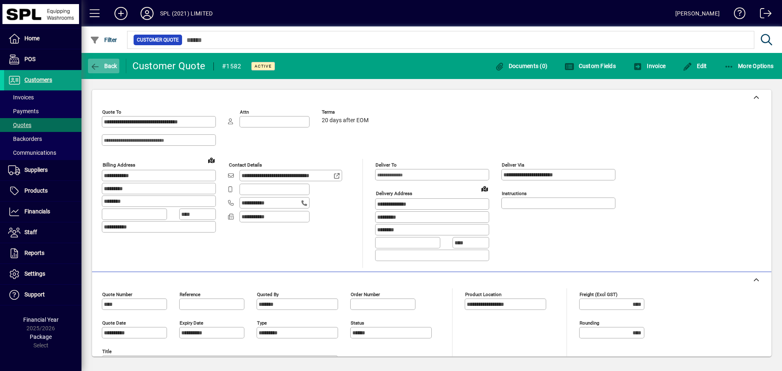 The height and width of the screenshot is (371, 782). Describe the element at coordinates (590, 66) in the screenshot. I see `button: Custom Fields` at that location.